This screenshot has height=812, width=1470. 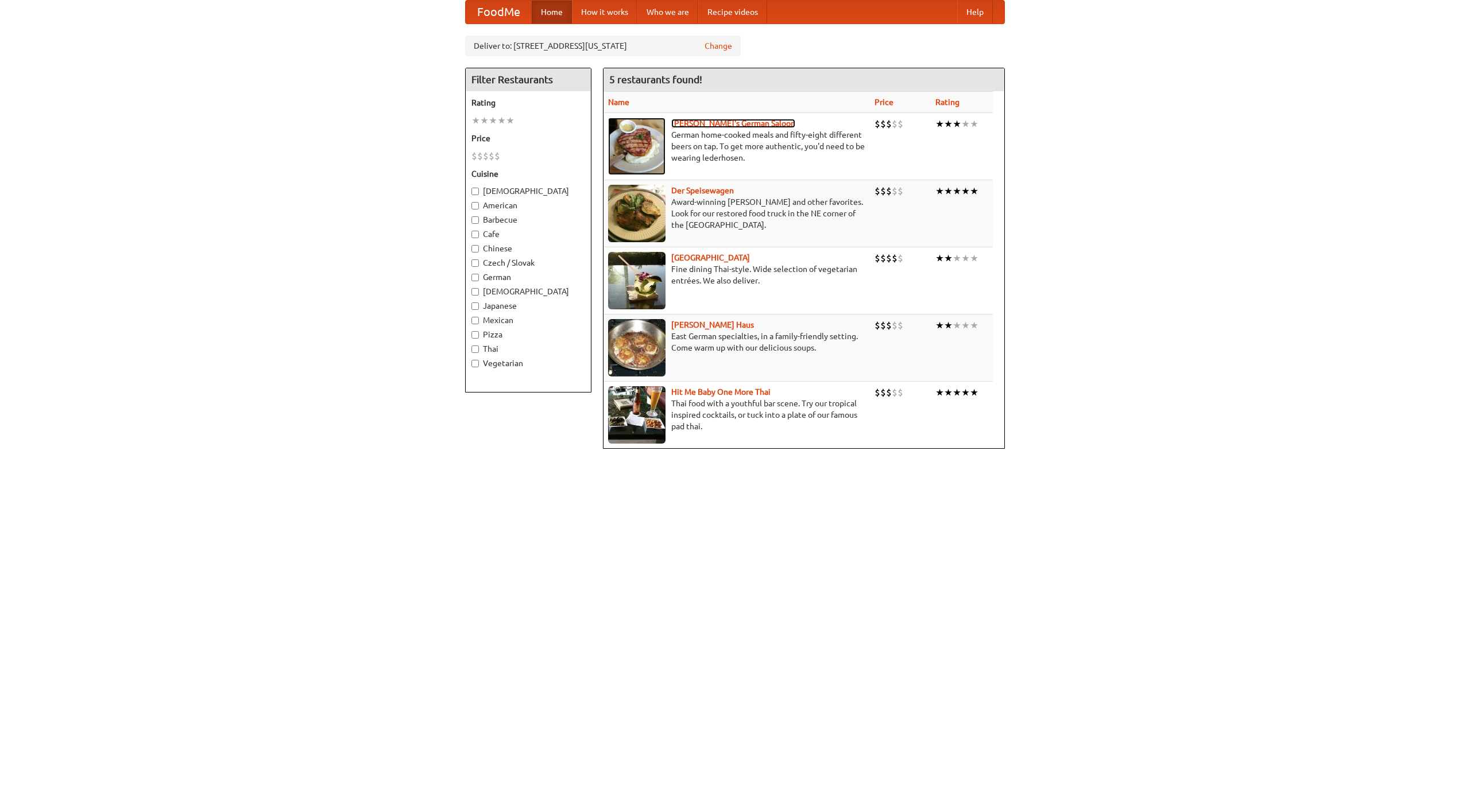 I want to click on input: Chinese, so click(x=475, y=248).